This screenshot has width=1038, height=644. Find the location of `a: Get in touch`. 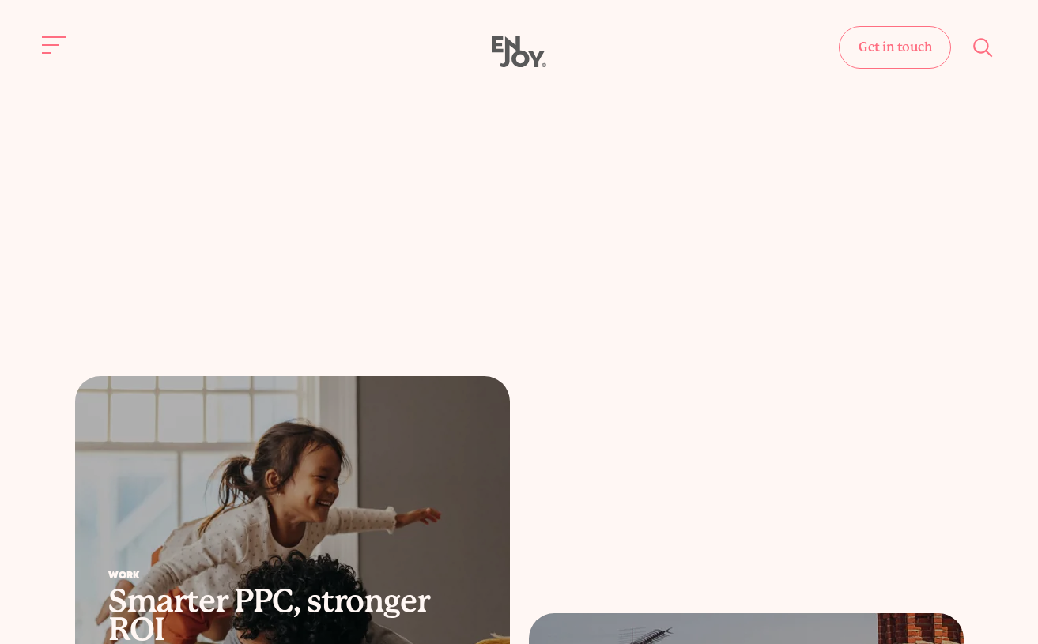

a: Get in touch is located at coordinates (895, 47).